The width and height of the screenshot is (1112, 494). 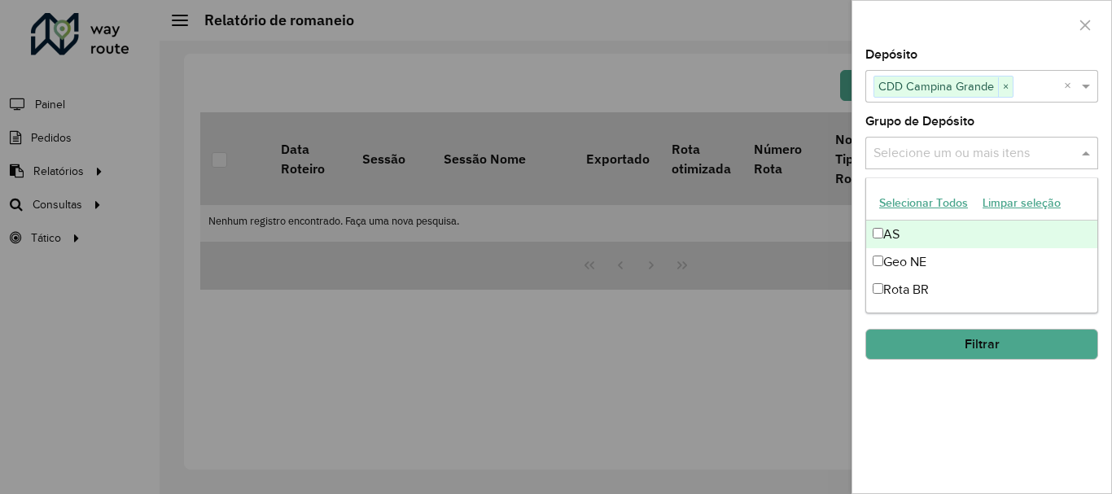 I want to click on span: CDD Campina Grande, so click(x=936, y=86).